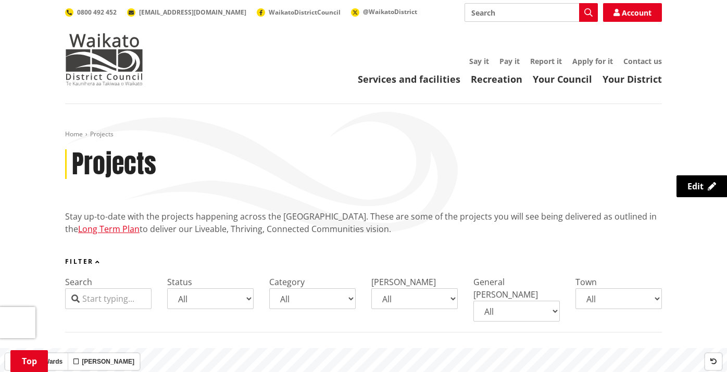 This screenshot has height=372, width=727. What do you see at coordinates (643, 61) in the screenshot?
I see `a: Contact us` at bounding box center [643, 61].